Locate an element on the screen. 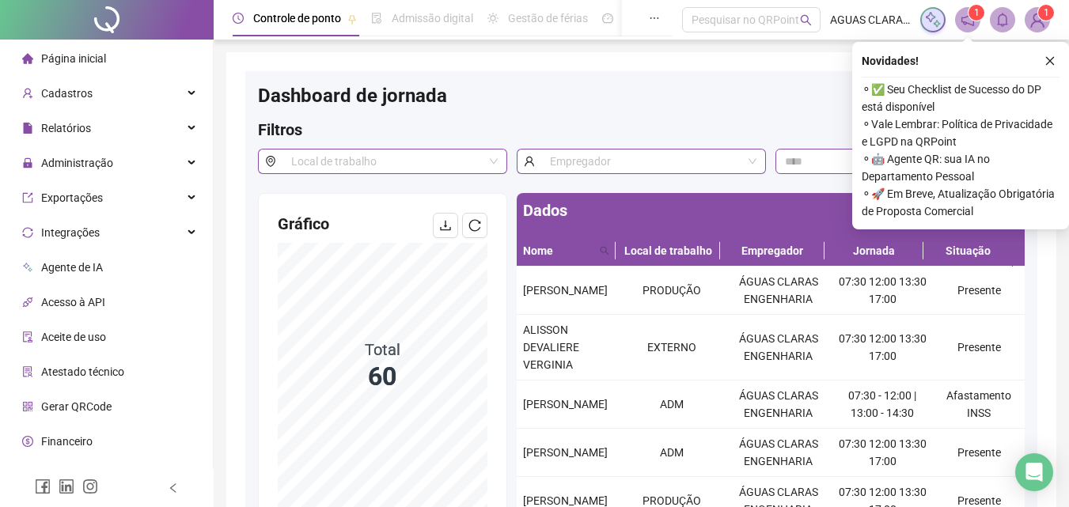  span: reload is located at coordinates (475, 226).